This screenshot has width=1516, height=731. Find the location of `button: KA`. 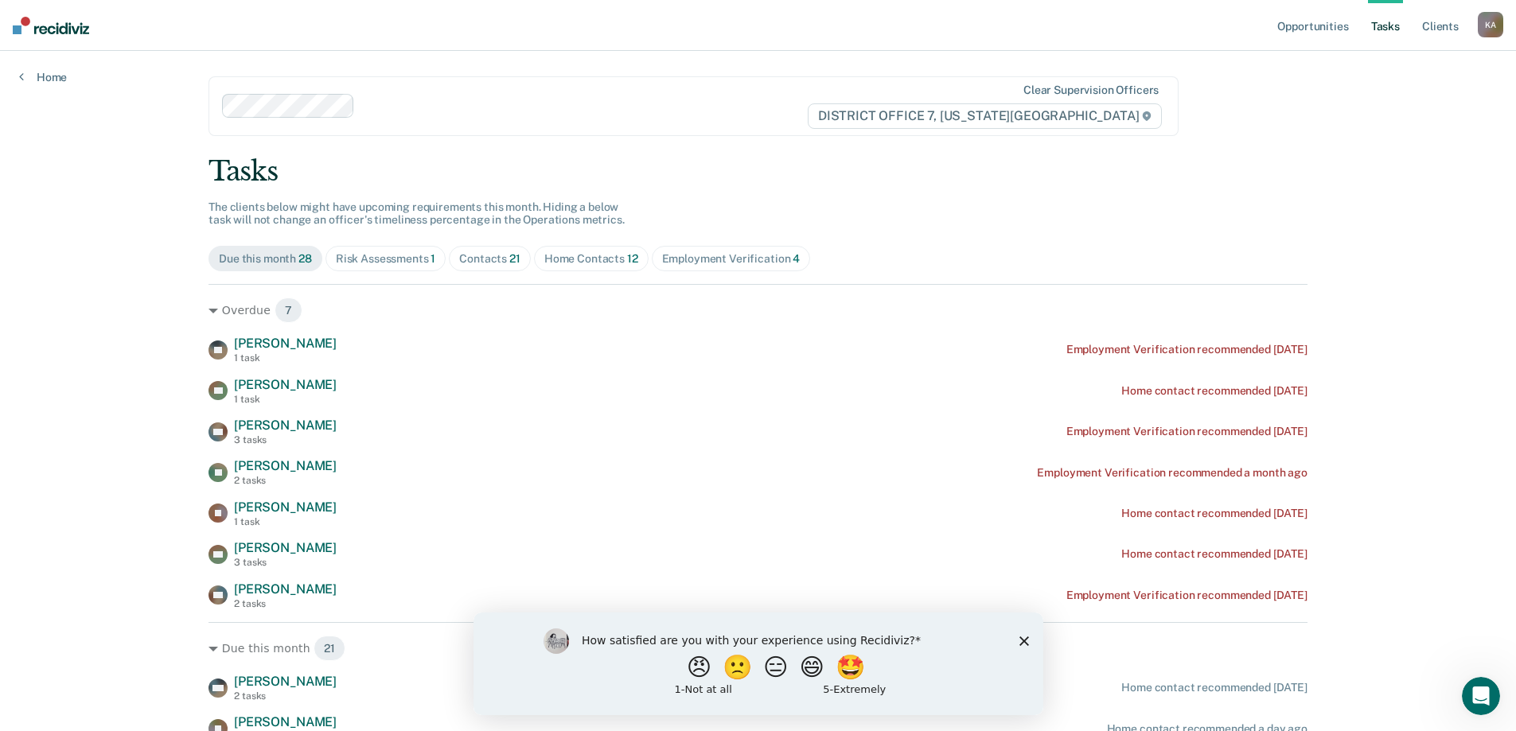

button: KA is located at coordinates (1490, 25).